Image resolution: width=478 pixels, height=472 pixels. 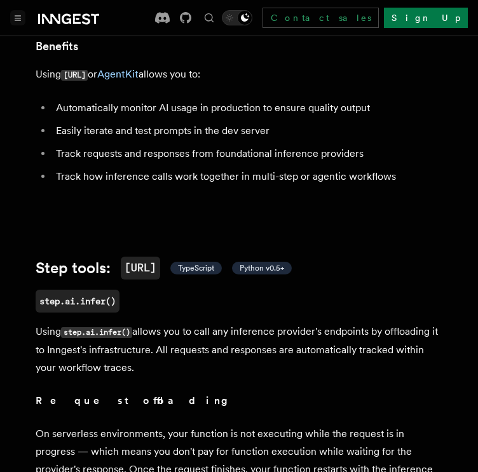 What do you see at coordinates (78, 301) in the screenshot?
I see `a: step.ai.infer()` at bounding box center [78, 301].